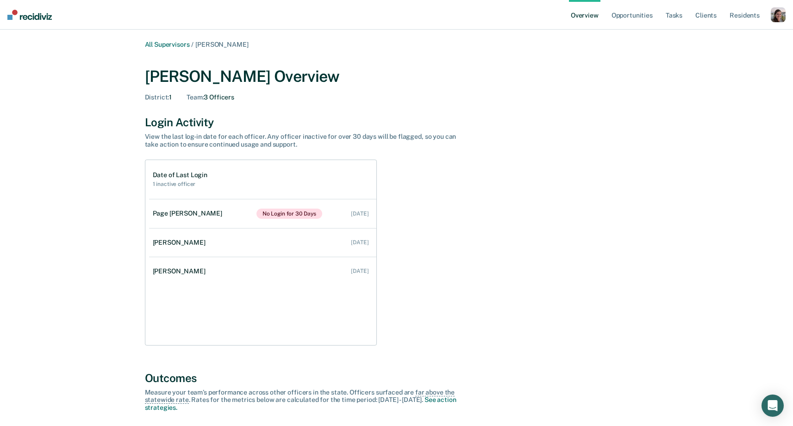 The height and width of the screenshot is (426, 793). What do you see at coordinates (300, 397) in the screenshot?
I see `span: far above the statewide rate` at bounding box center [300, 397].